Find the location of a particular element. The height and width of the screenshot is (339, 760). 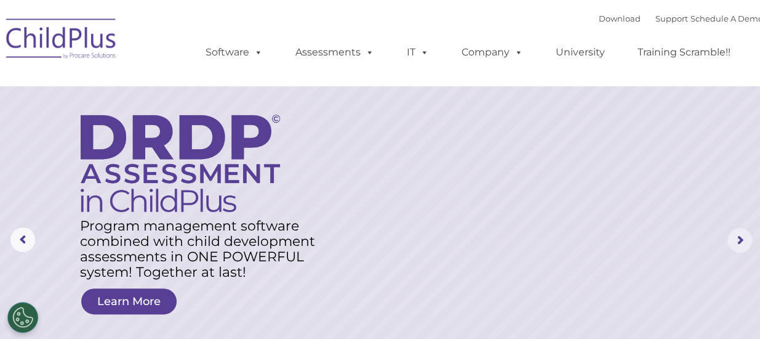

span: Last name is located at coordinates (189, 86).